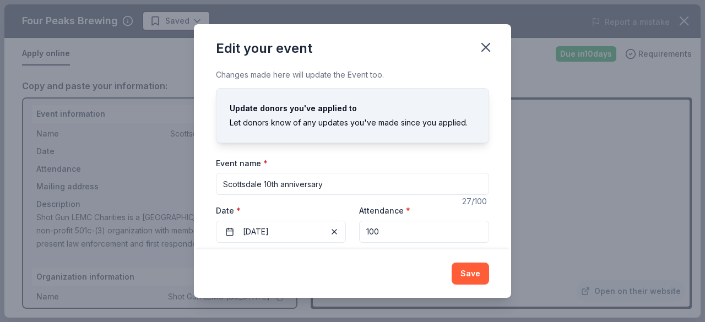 This screenshot has height=322, width=705. I want to click on div: Changes made here will update the Event too., so click(353, 75).